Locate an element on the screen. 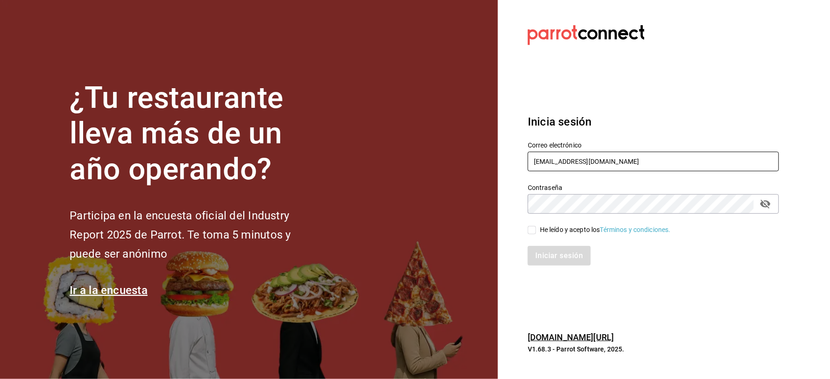 The image size is (830, 379). p: V1.68.3 - Parrot Software, 2025. is located at coordinates (654, 349).